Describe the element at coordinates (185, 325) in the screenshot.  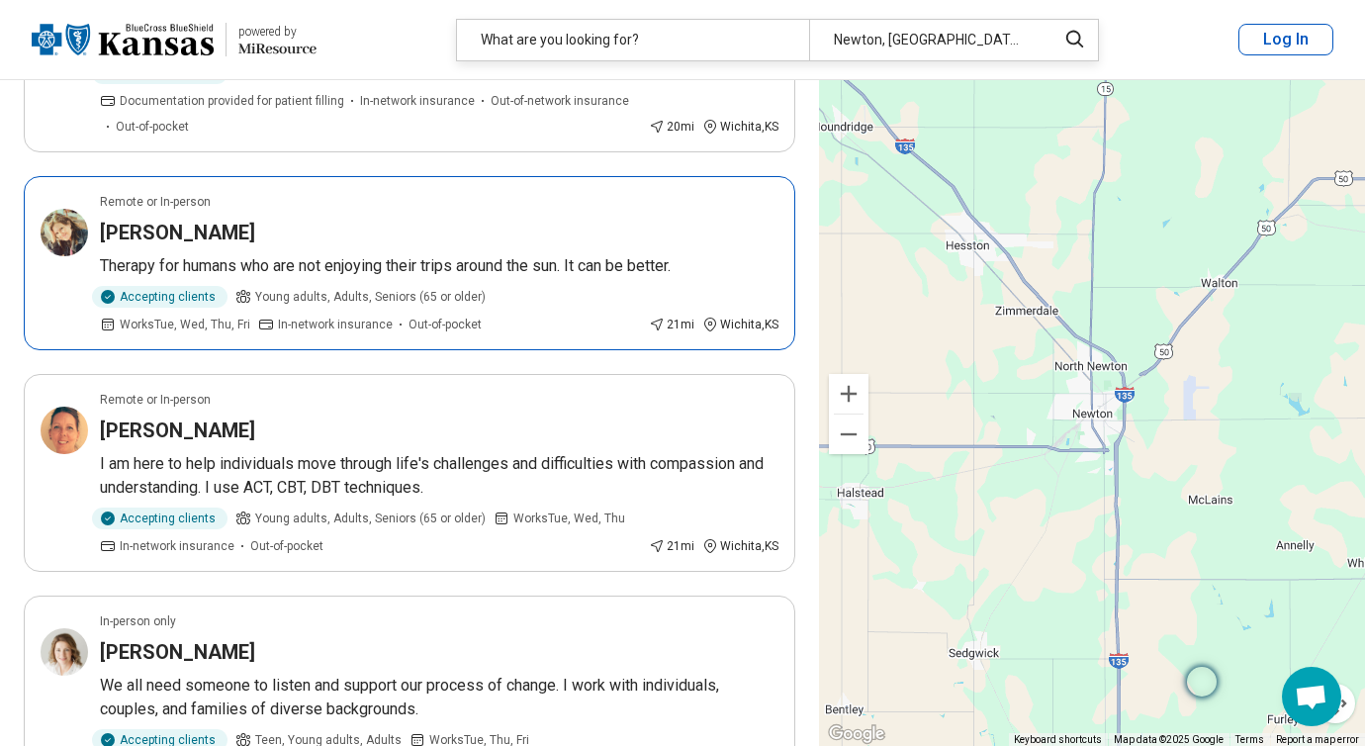
I see `span: Works Tue, Wed, Thu, Fri` at that location.